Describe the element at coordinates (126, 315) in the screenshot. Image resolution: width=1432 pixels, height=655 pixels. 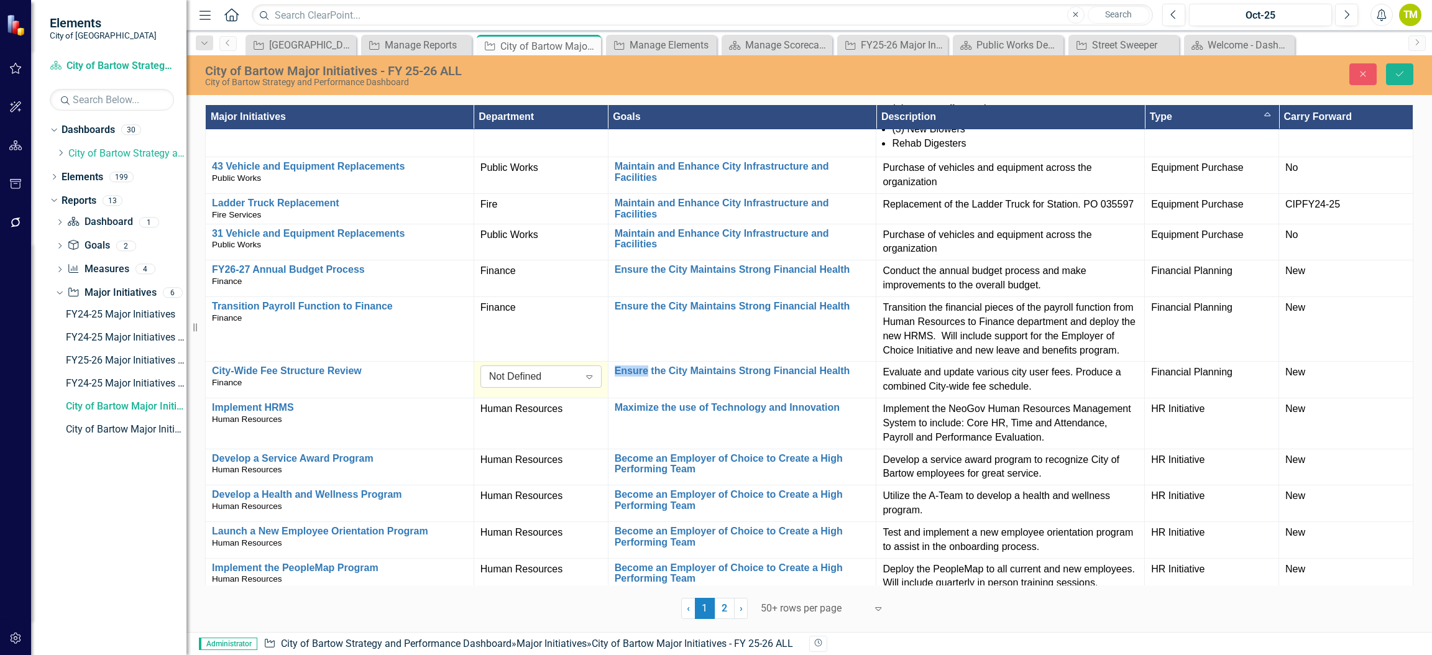
I see `div: FY24-25 Major Initiatives` at that location.